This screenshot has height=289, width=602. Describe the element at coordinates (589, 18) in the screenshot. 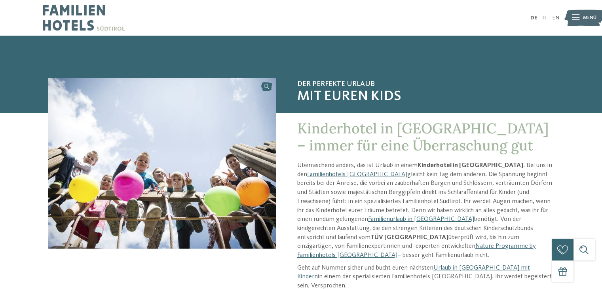

I see `span: Menü` at that location.